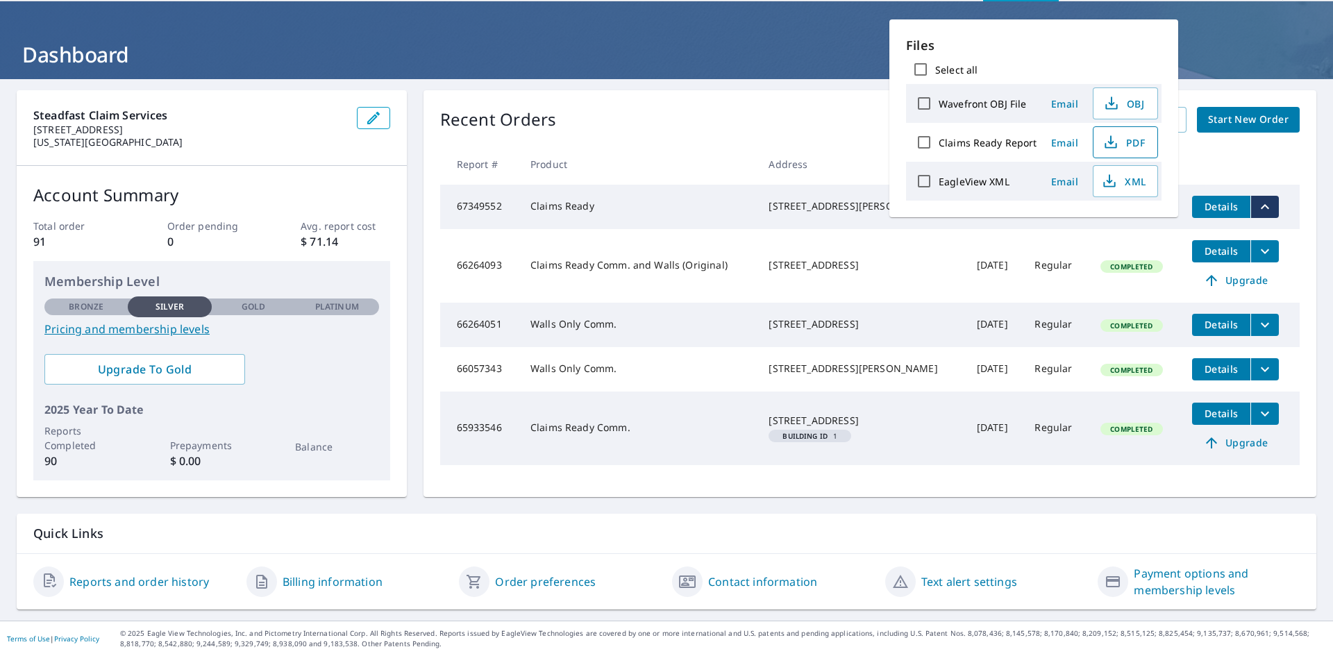  Describe the element at coordinates (86, 307) in the screenshot. I see `p: Bronze` at that location.